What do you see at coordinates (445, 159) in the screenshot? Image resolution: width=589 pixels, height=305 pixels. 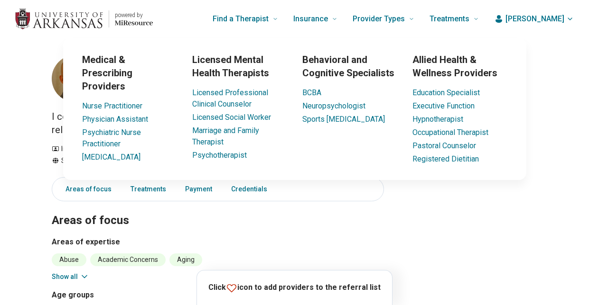 I see `a: Registered Dietitian` at bounding box center [445, 159].